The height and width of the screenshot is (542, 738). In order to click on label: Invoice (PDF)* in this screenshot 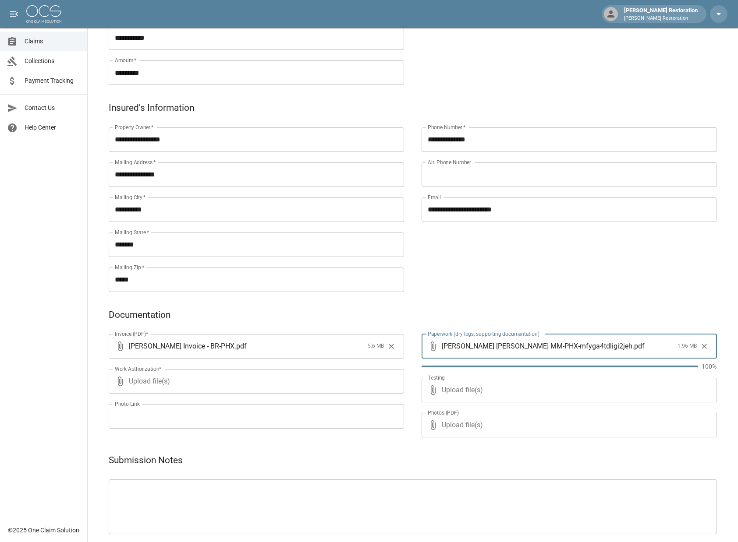, I will do `click(131, 334)`.